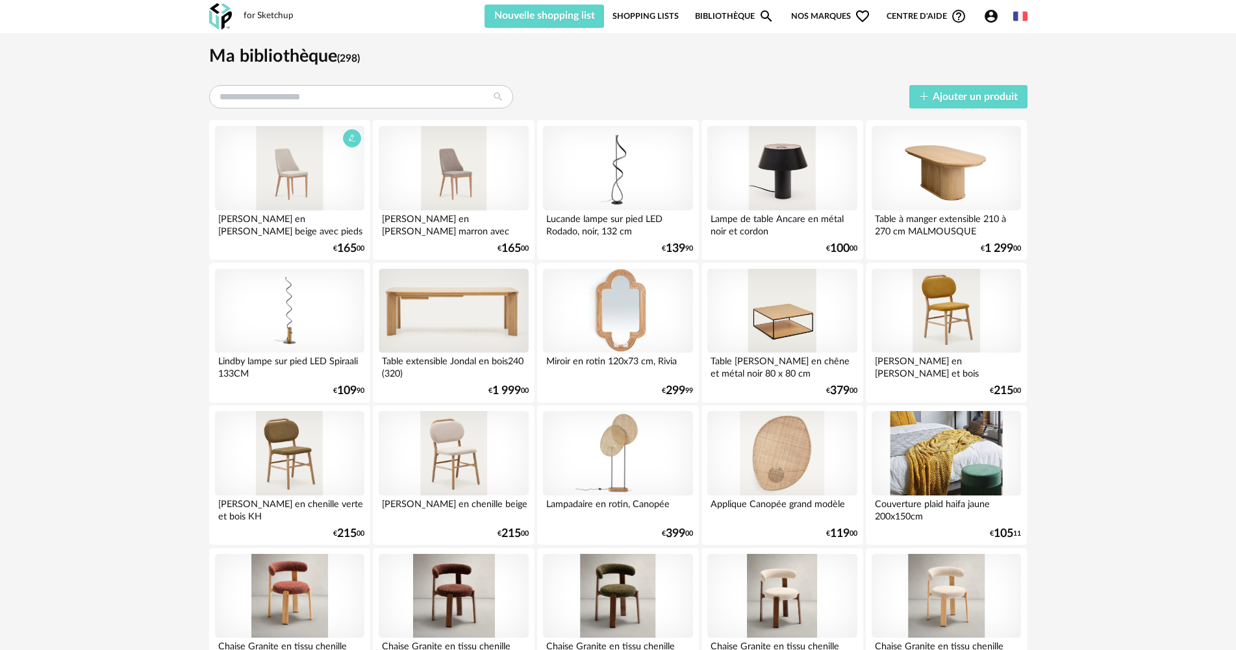 The image size is (1236, 650). Describe the element at coordinates (831, 16) in the screenshot. I see `span: Nos marques` at that location.